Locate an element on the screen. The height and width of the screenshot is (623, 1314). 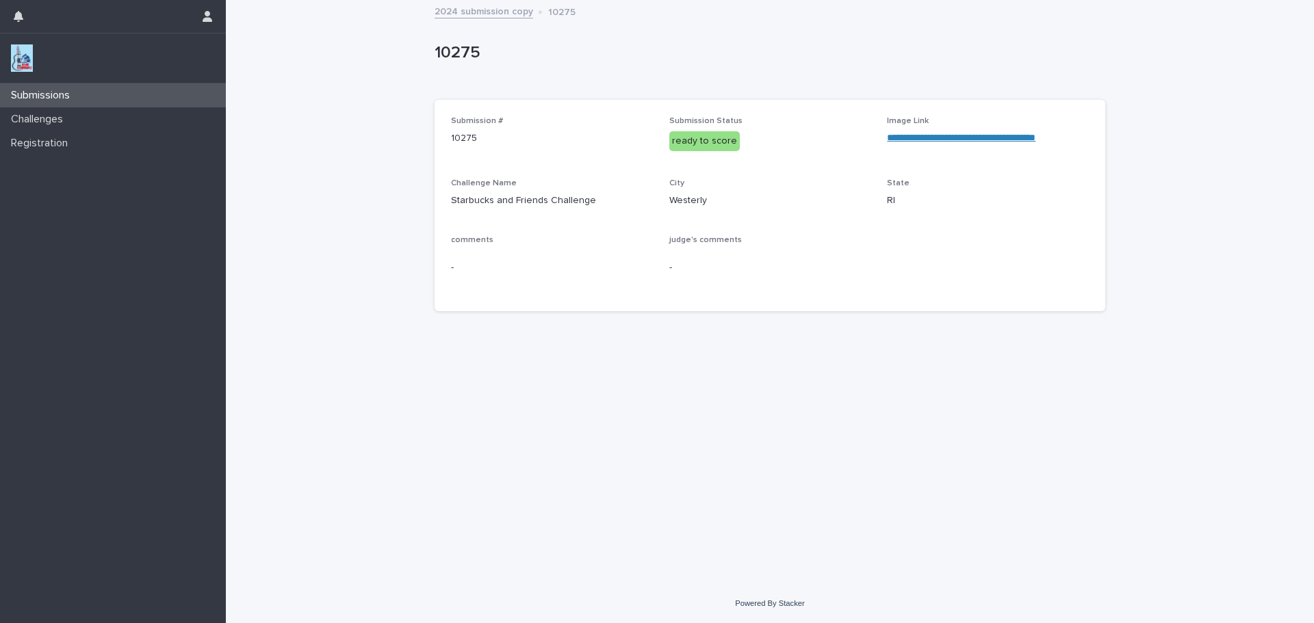
p: Challenges is located at coordinates (40, 119).